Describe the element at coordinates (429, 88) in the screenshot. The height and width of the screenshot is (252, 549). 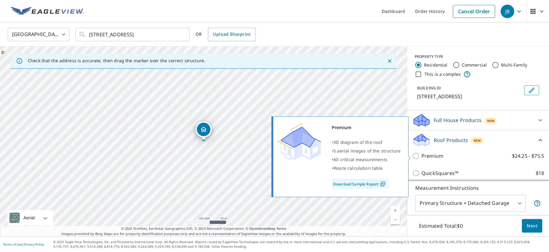
I see `p: BUILDING ID` at that location.